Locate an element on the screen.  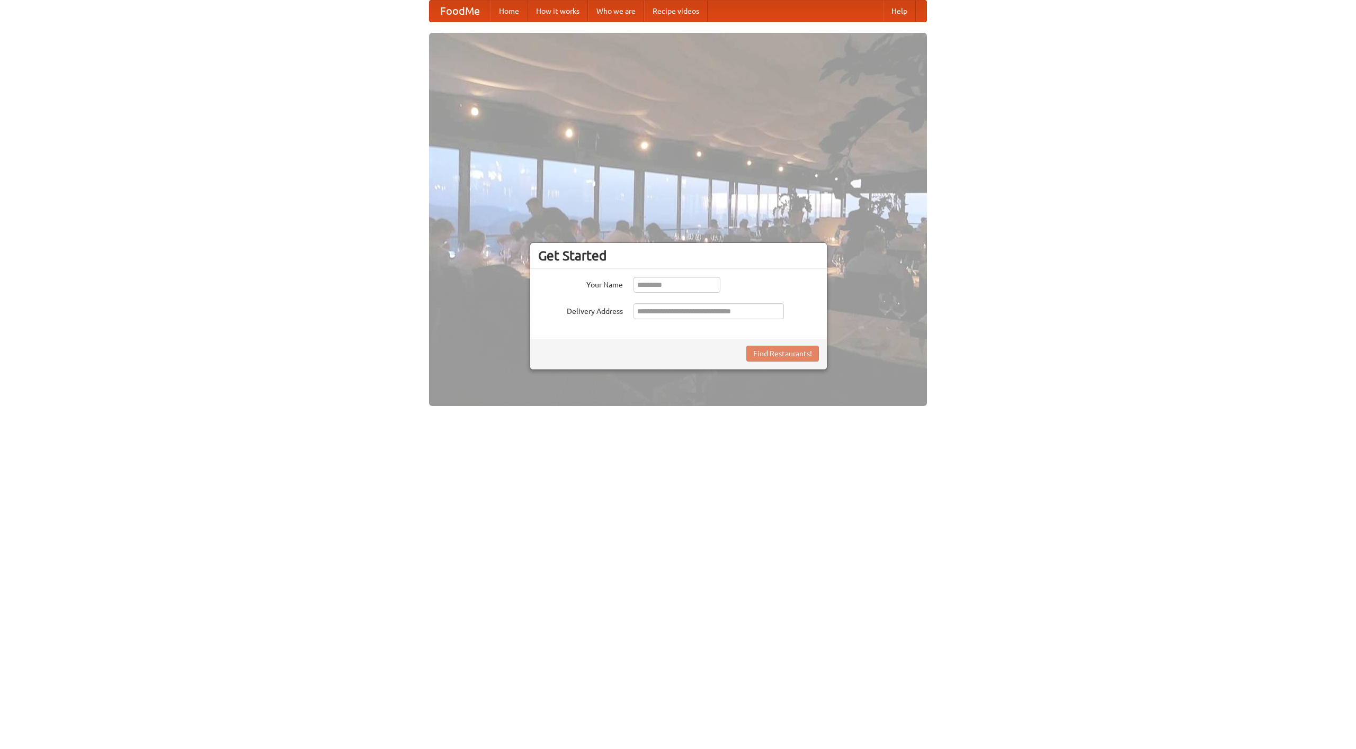
a: How it works is located at coordinates (558, 11).